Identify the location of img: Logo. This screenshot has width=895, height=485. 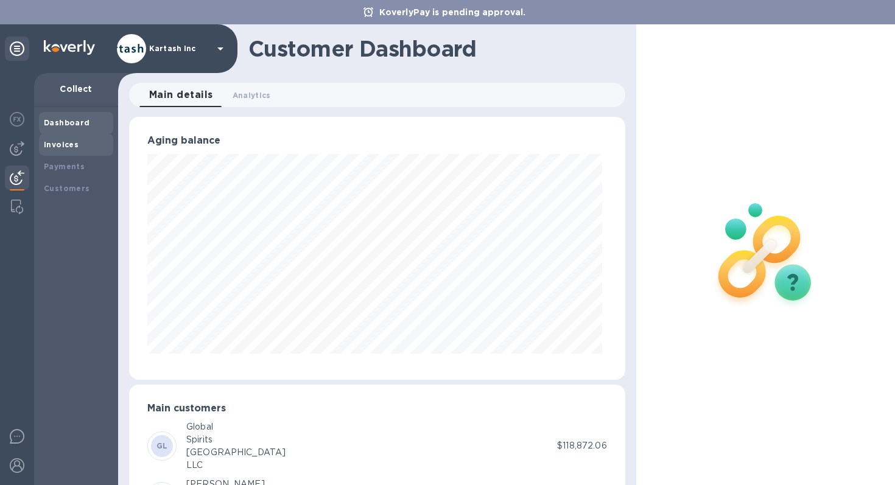
(69, 47).